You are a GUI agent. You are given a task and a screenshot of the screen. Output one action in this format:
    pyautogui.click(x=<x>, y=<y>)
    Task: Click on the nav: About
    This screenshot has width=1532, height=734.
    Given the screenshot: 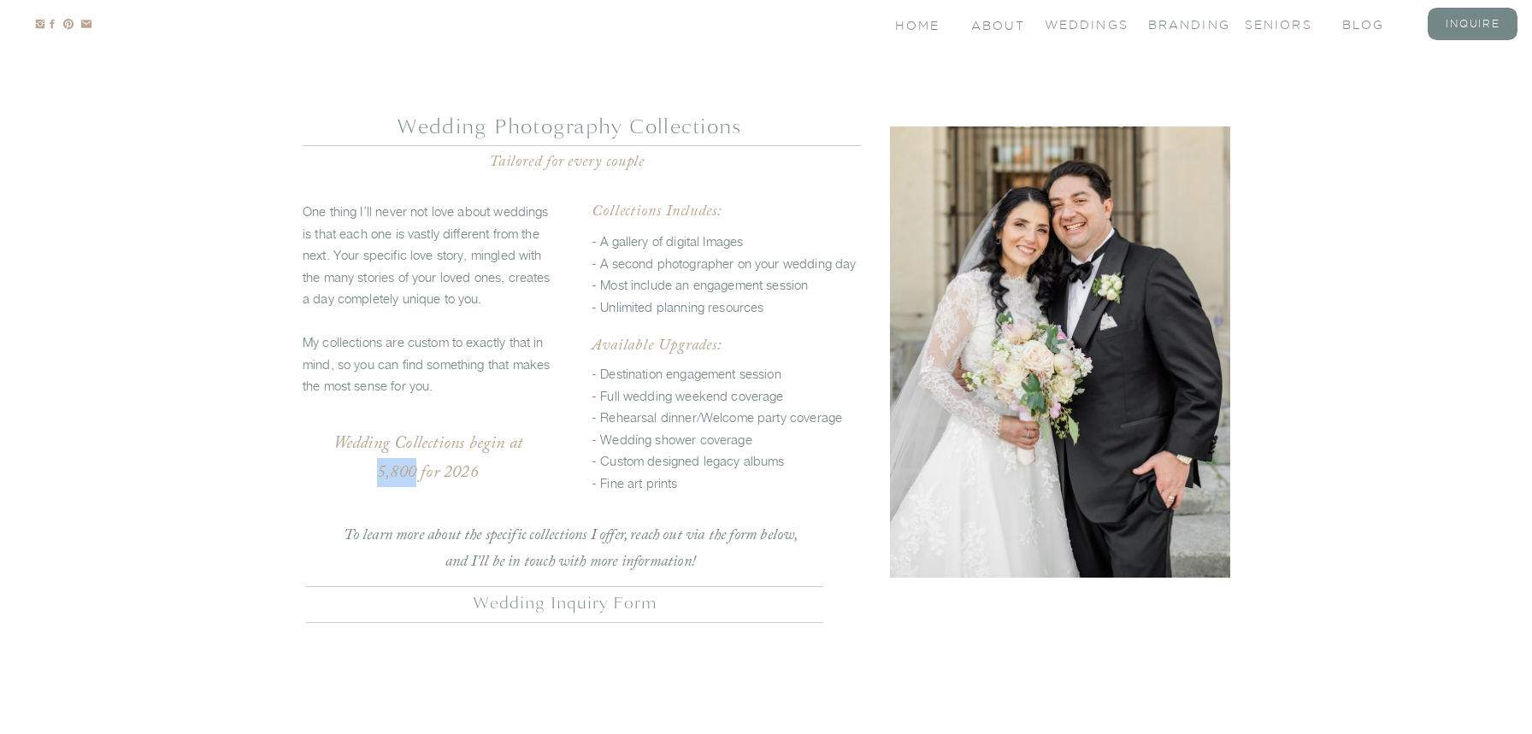 What is the action you would take?
    pyautogui.click(x=997, y=24)
    